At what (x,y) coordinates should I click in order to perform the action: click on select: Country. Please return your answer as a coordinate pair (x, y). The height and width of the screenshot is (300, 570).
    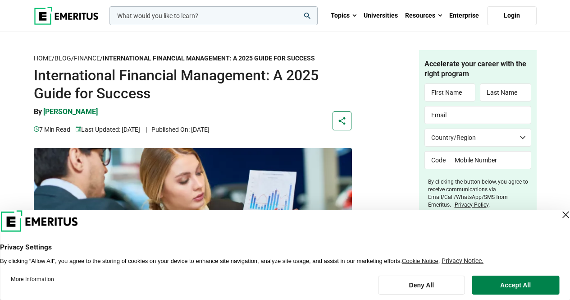
    Looking at the image, I should click on (478, 137).